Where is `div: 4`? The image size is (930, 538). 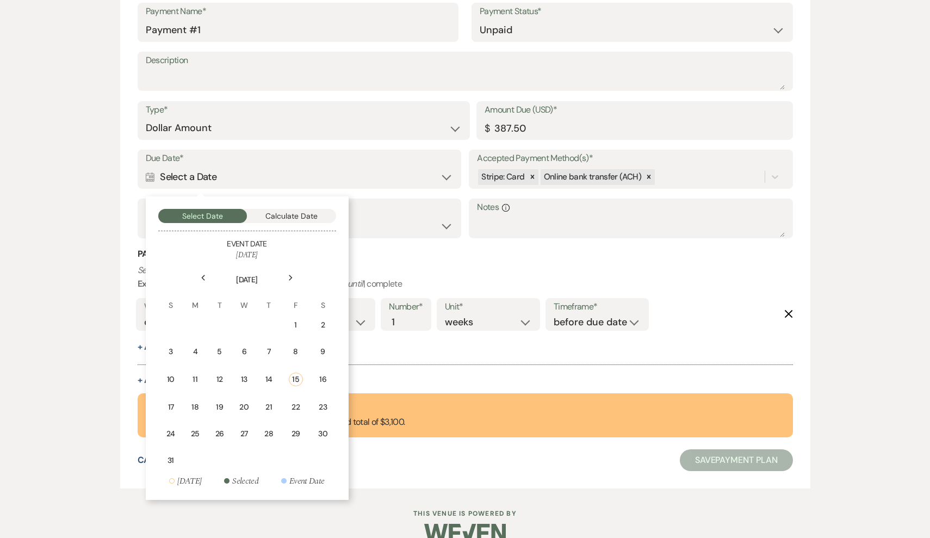
div: 4 is located at coordinates (195, 351).